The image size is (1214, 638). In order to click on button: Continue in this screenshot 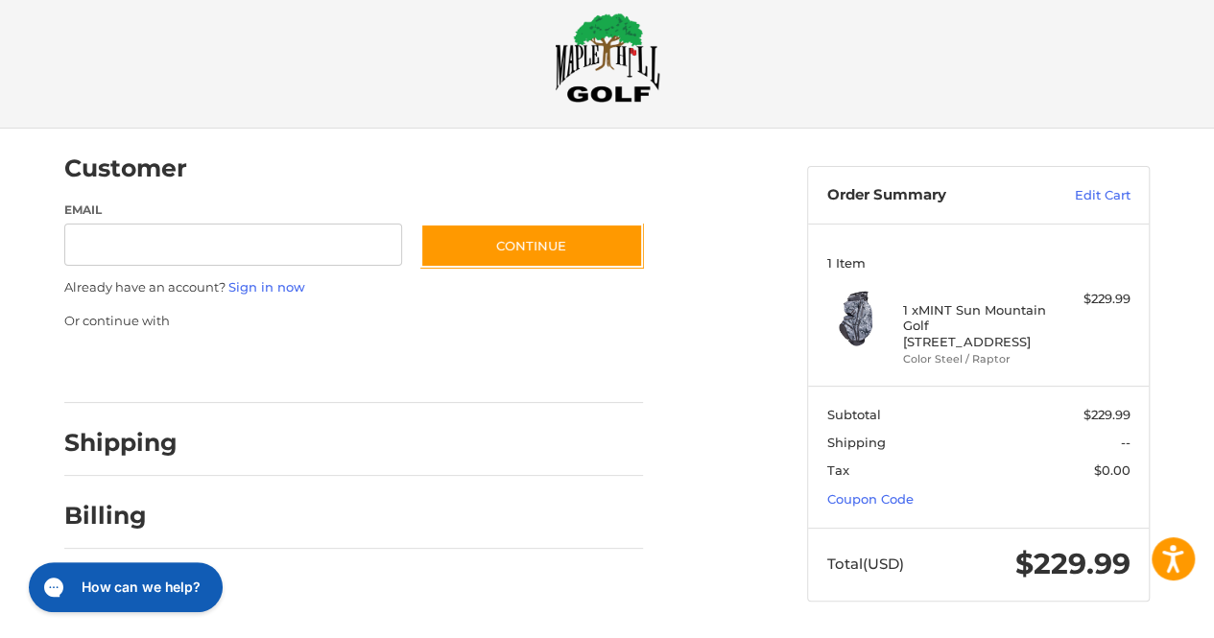, I will do `click(532, 246)`.